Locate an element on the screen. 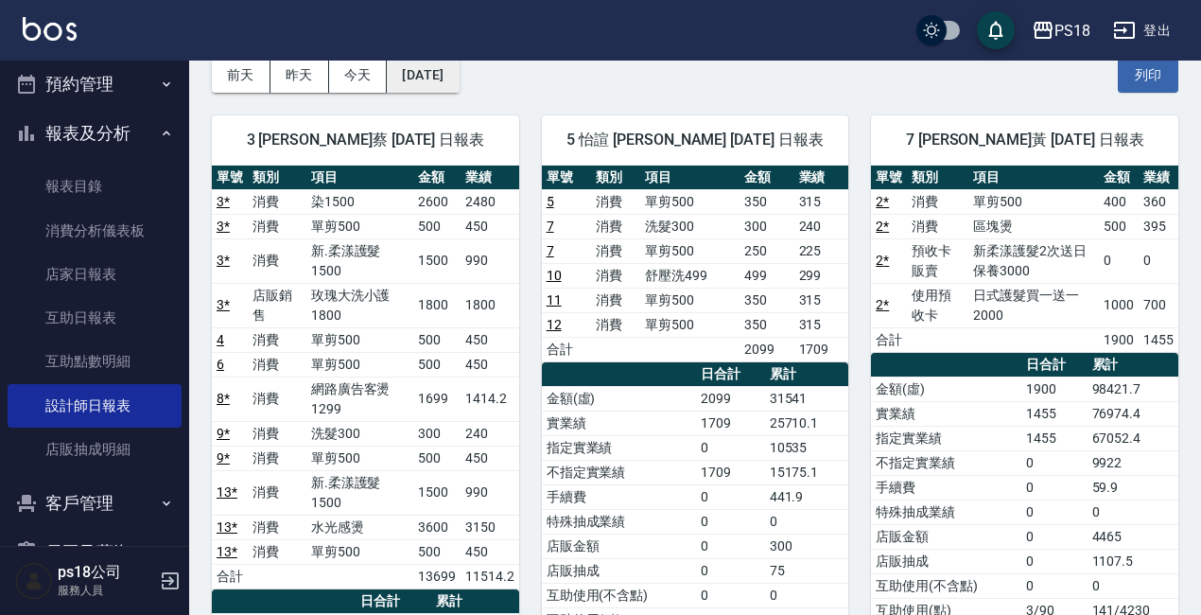 The height and width of the screenshot is (615, 1201). td: 1000 is located at coordinates (1119, 305).